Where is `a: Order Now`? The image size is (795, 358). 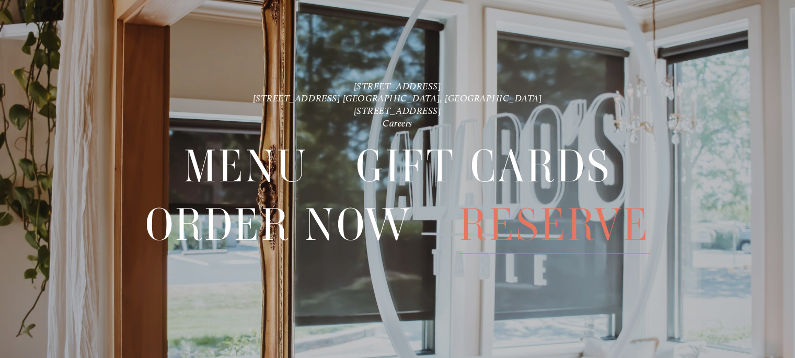
a: Order Now is located at coordinates (278, 225).